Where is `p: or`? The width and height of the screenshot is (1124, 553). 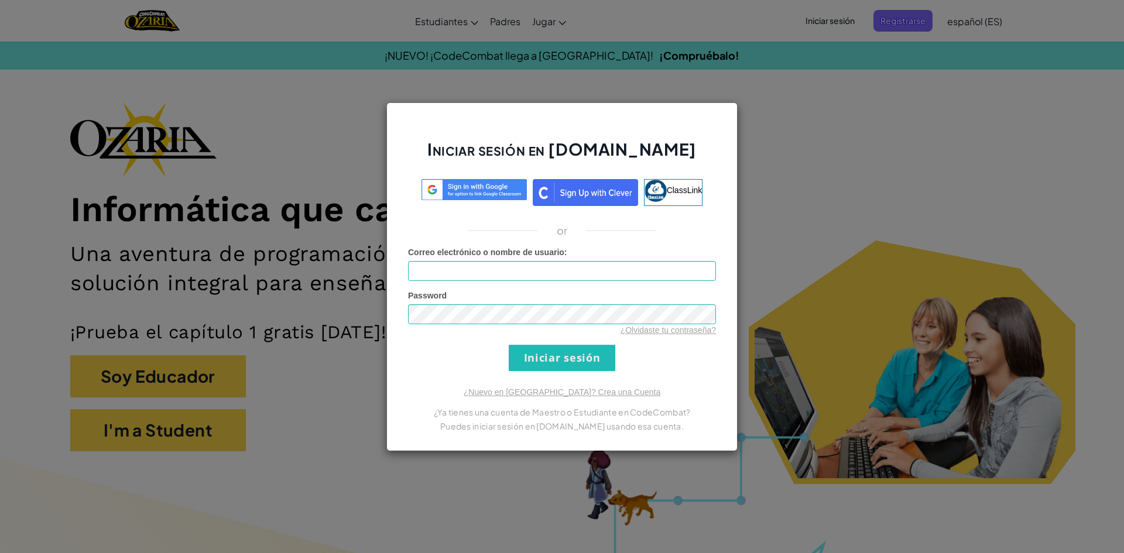 p: or is located at coordinates (562, 231).